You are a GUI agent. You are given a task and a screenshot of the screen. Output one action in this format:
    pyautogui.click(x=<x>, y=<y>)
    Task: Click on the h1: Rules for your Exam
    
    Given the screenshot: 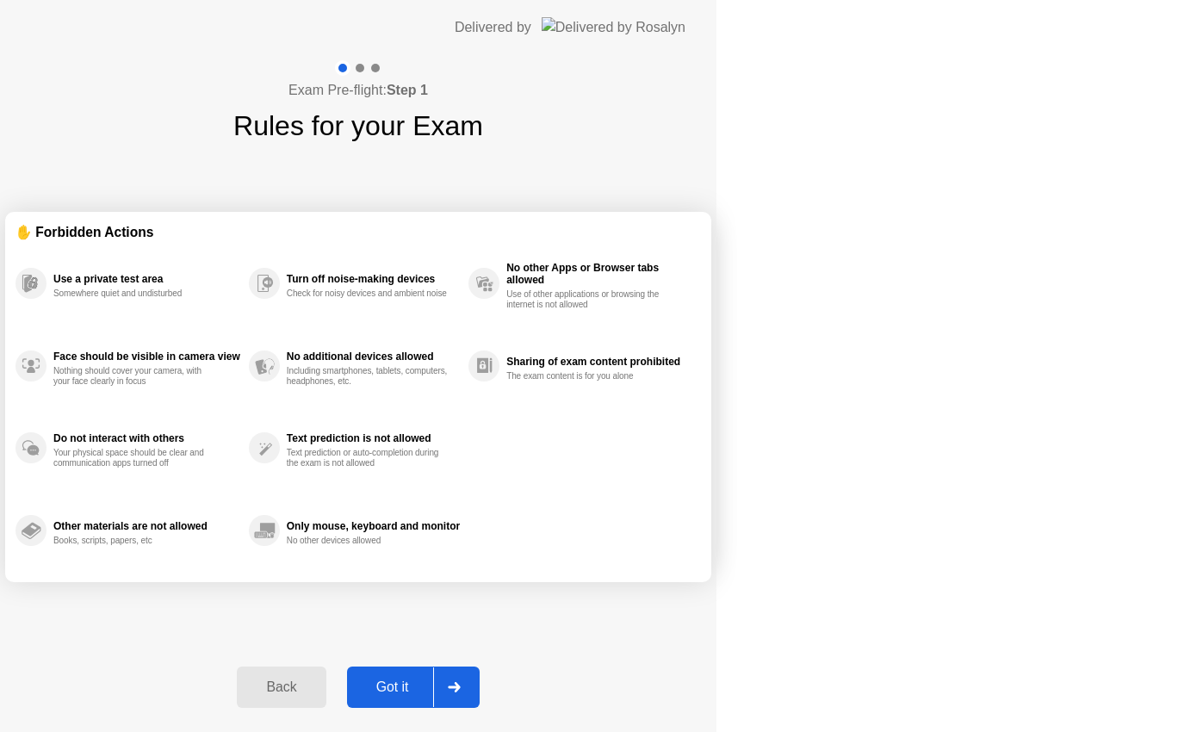 What is the action you would take?
    pyautogui.click(x=358, y=126)
    